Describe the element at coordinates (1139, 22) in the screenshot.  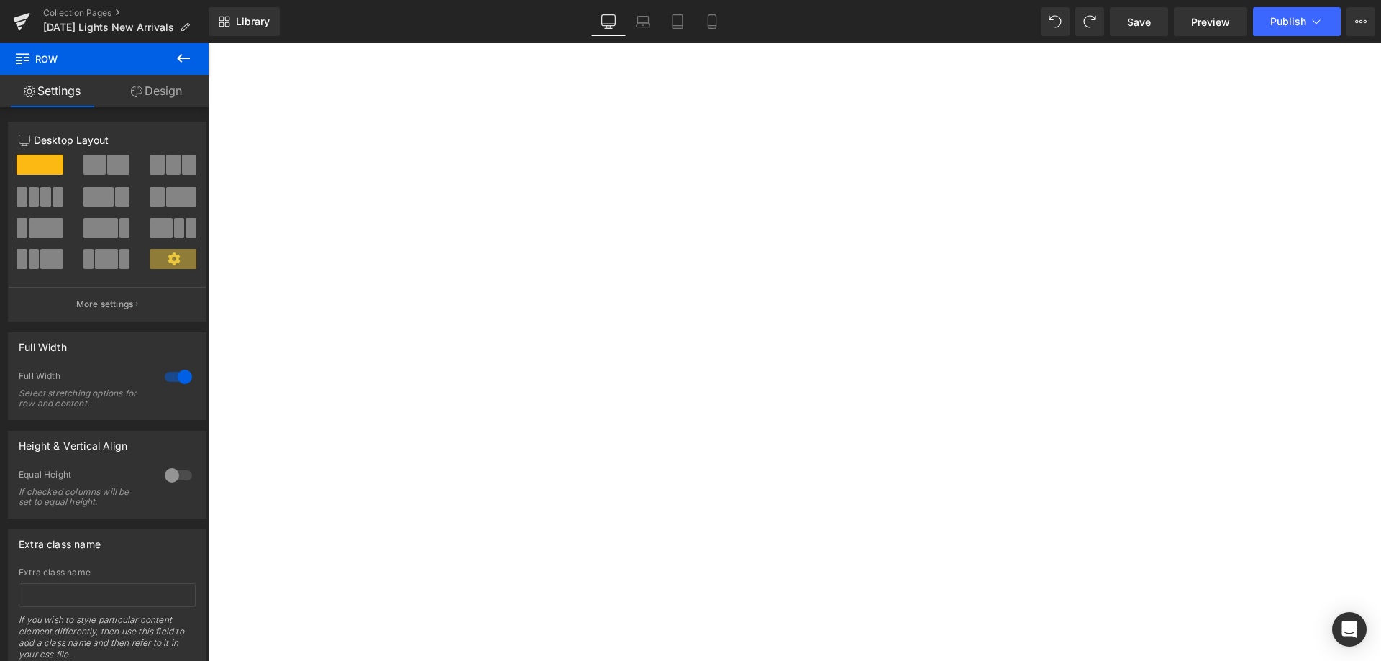
I see `span: Save` at that location.